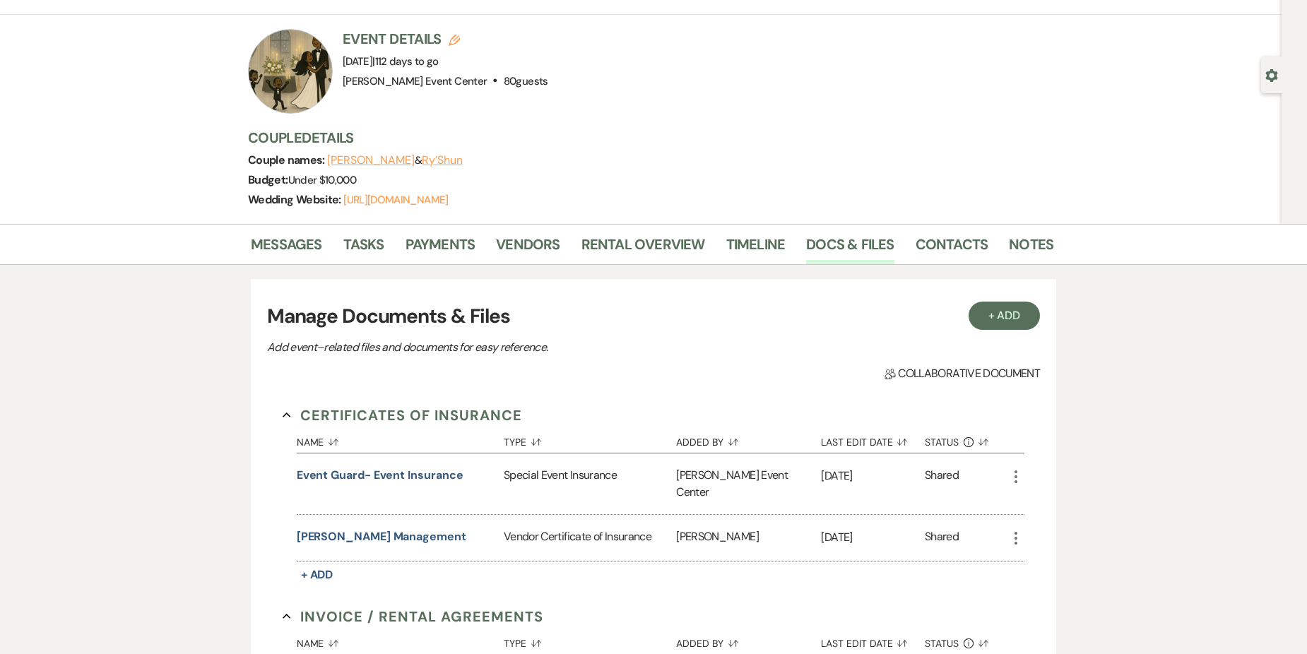 The width and height of the screenshot is (1307, 654). Describe the element at coordinates (644, 138) in the screenshot. I see `h3: Couple Details` at that location.